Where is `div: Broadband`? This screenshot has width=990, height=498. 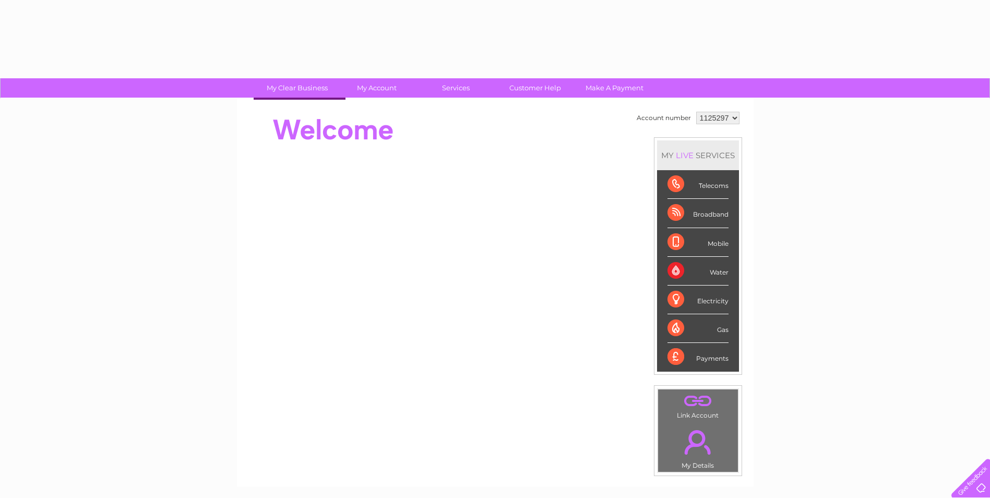
div: Broadband is located at coordinates (698, 213).